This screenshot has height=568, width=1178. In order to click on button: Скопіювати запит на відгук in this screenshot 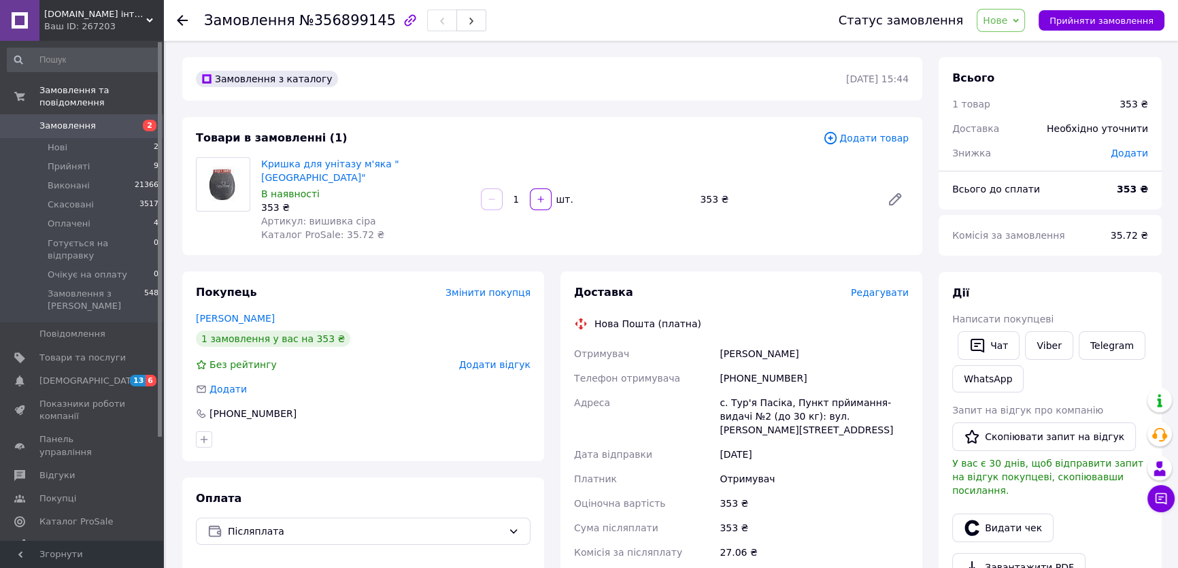, I will do `click(1044, 437)`.